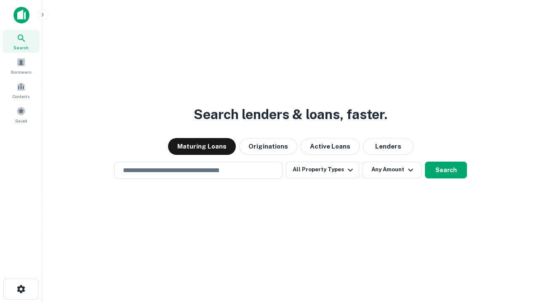 The image size is (539, 303). What do you see at coordinates (21, 115) in the screenshot?
I see `div: Saved` at bounding box center [21, 115].